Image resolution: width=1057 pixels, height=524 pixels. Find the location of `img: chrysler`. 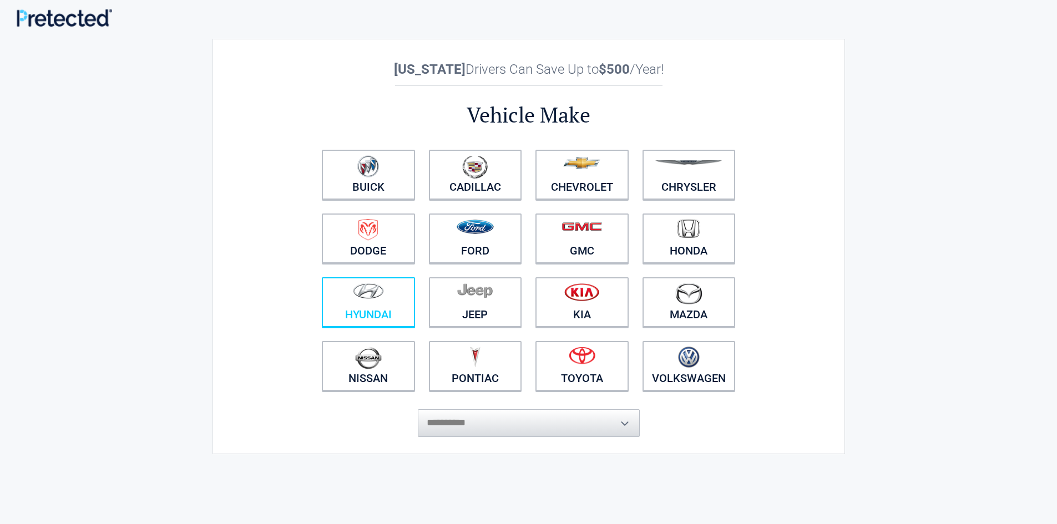

img: chrysler is located at coordinates (689, 163).